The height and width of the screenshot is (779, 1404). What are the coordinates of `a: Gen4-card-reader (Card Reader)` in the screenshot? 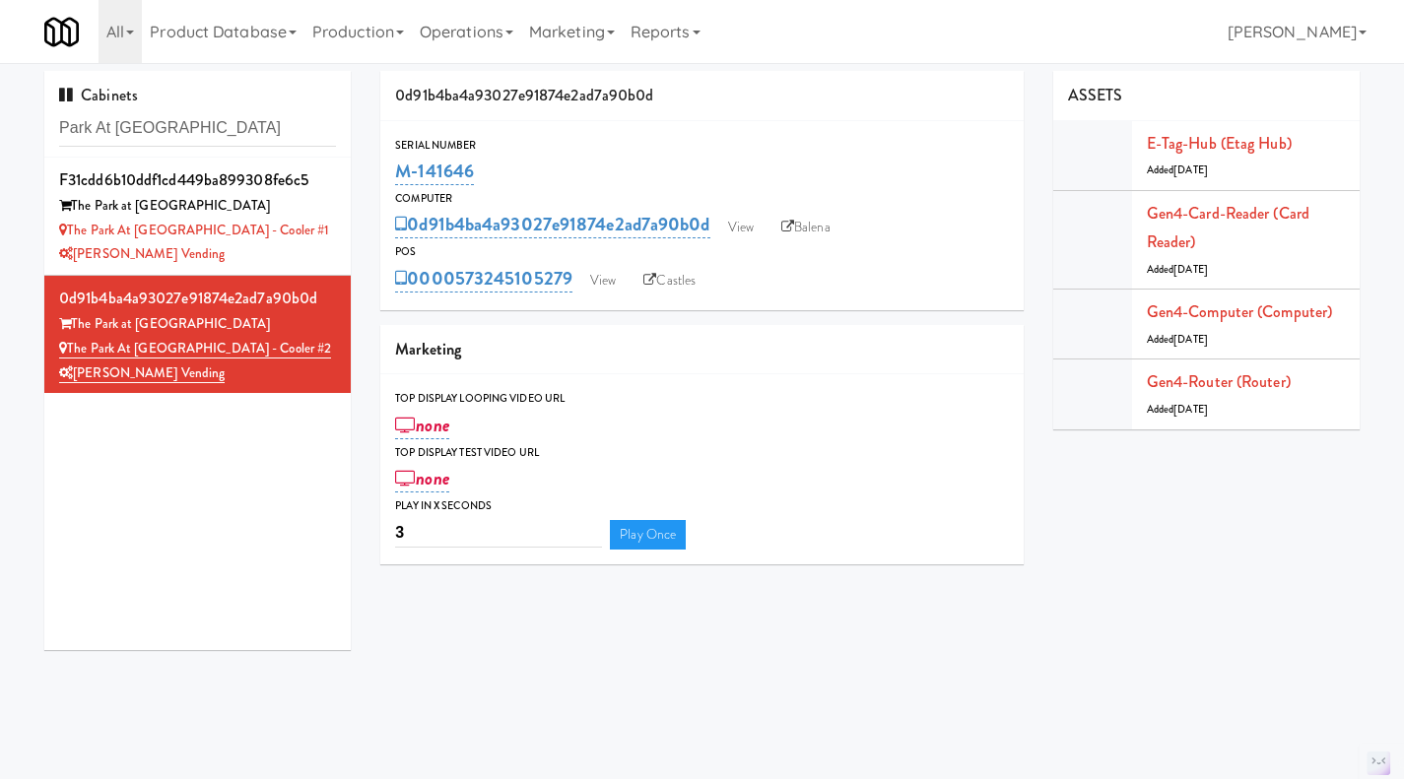 It's located at (1228, 228).